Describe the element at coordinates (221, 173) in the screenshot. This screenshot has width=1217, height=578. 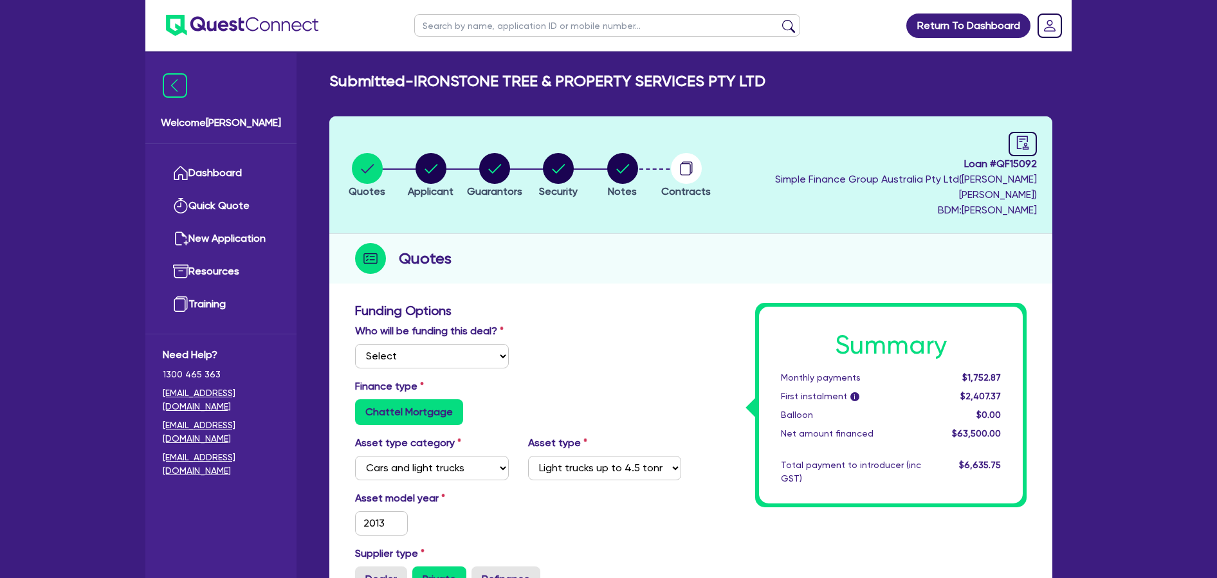
I see `a: Dashboard` at that location.